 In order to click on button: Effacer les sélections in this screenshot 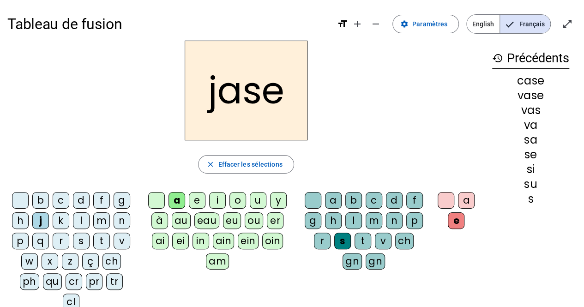, I will do `click(246, 164)`.